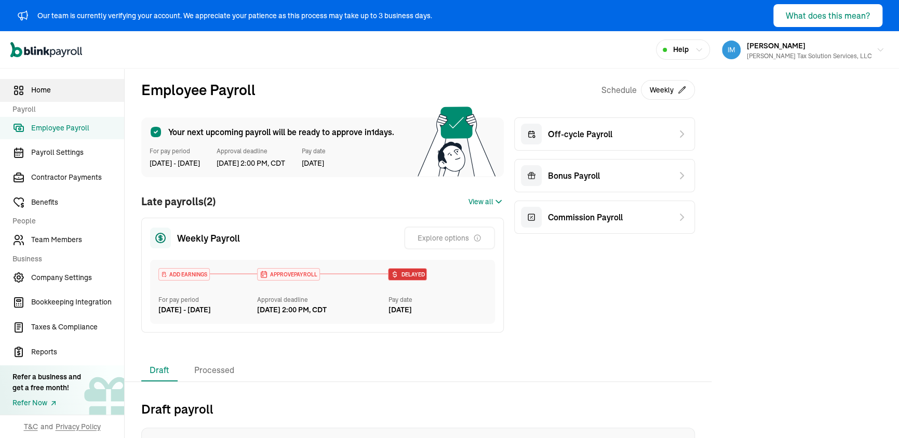 The height and width of the screenshot is (438, 899). I want to click on span: Team Members, so click(77, 239).